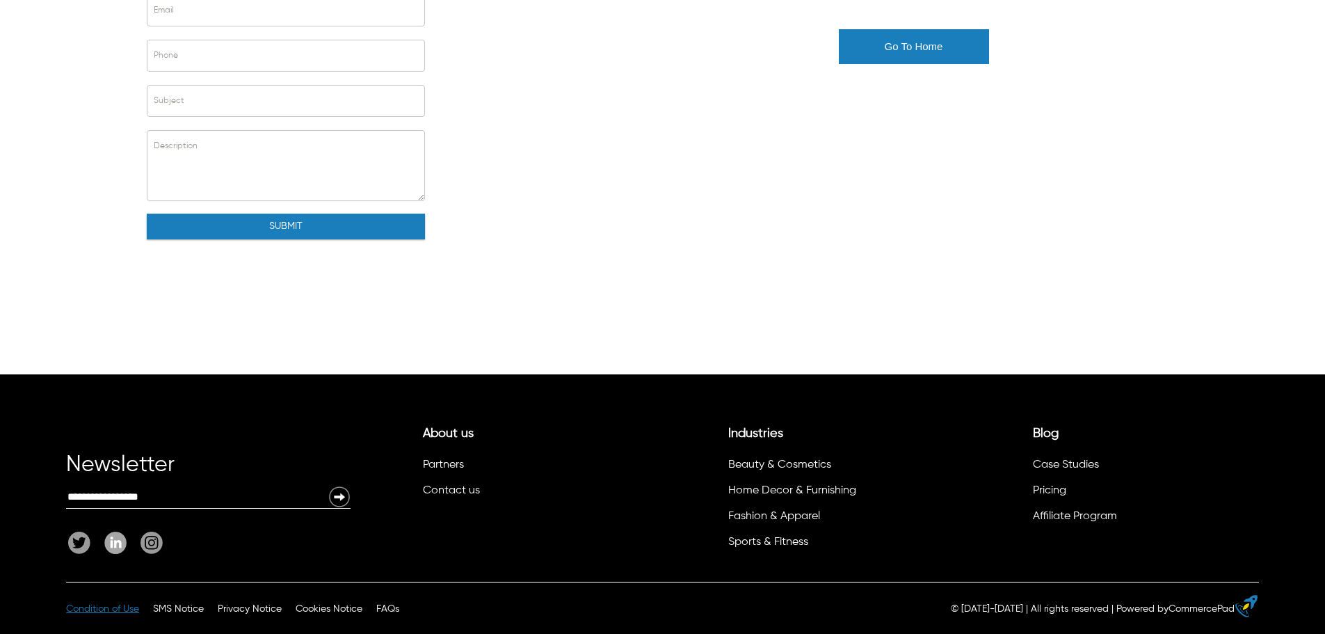 The image size is (1325, 634). I want to click on span: Privacy Notice, so click(250, 609).